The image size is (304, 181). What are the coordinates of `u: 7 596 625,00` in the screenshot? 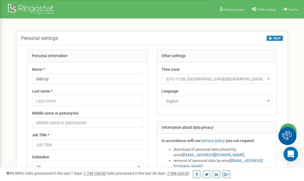 It's located at (178, 173).